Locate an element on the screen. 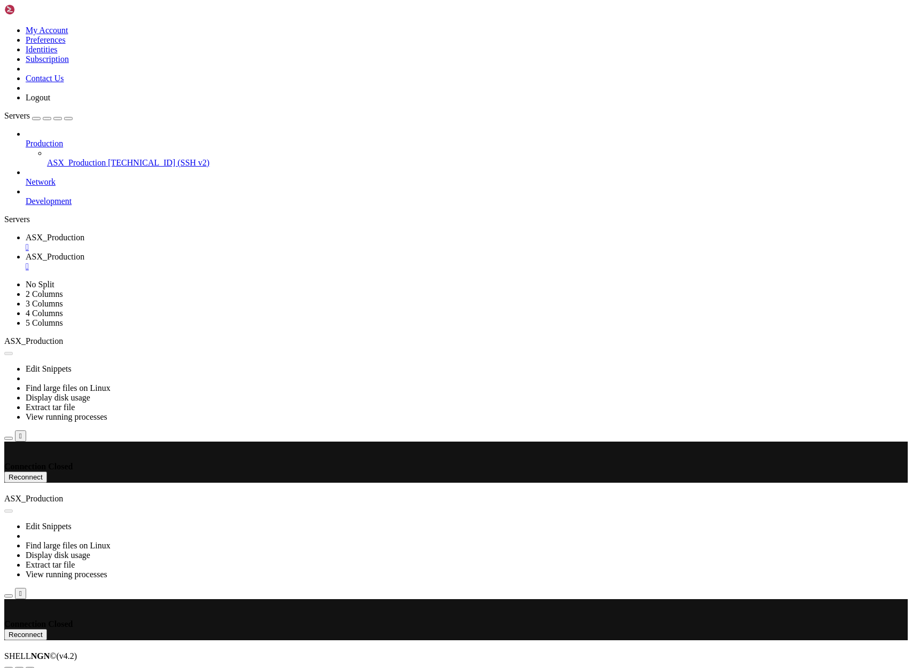 The height and width of the screenshot is (668, 912). span: Production is located at coordinates (44, 143).